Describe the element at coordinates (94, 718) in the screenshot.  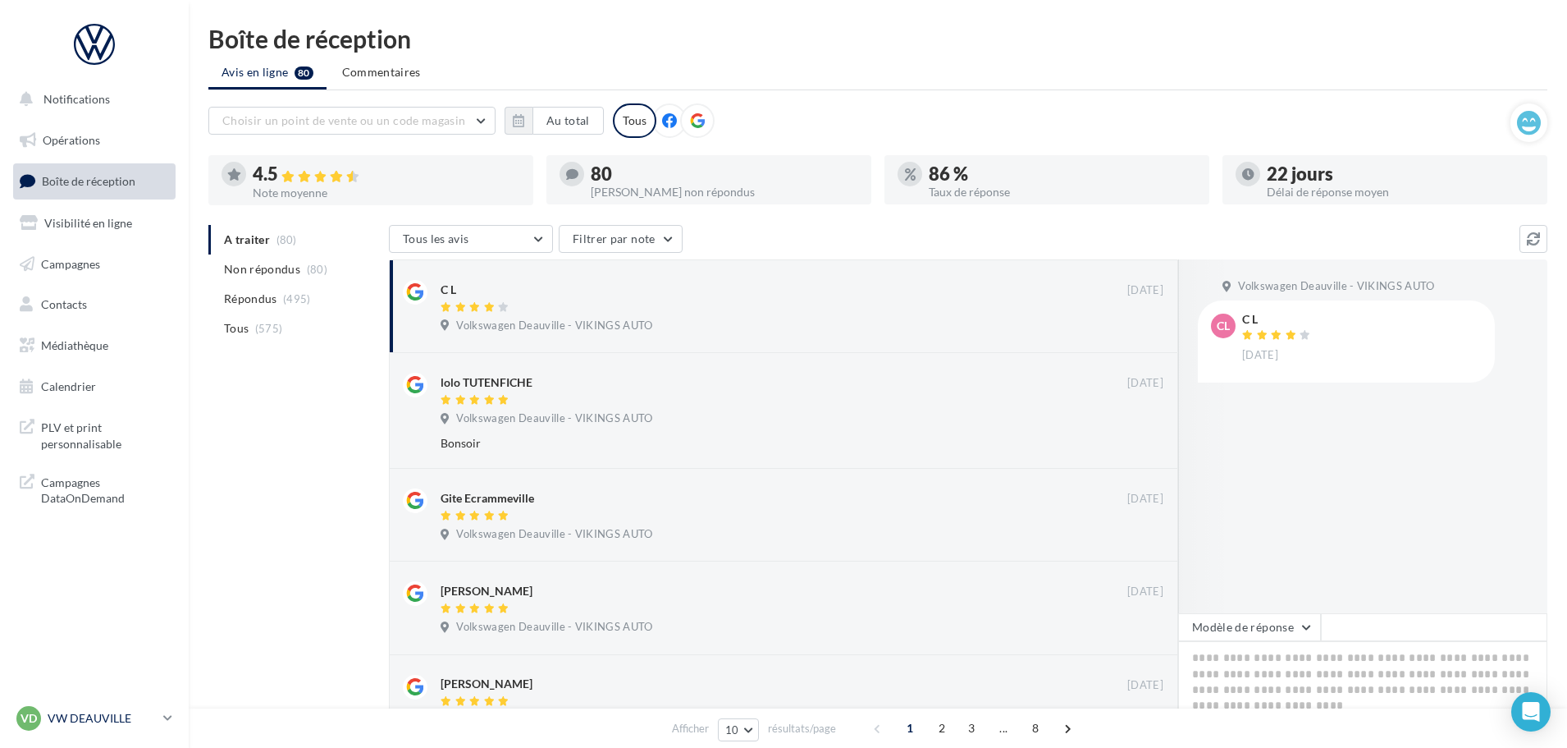
I see `a: VD VW DEAUVILLE` at that location.